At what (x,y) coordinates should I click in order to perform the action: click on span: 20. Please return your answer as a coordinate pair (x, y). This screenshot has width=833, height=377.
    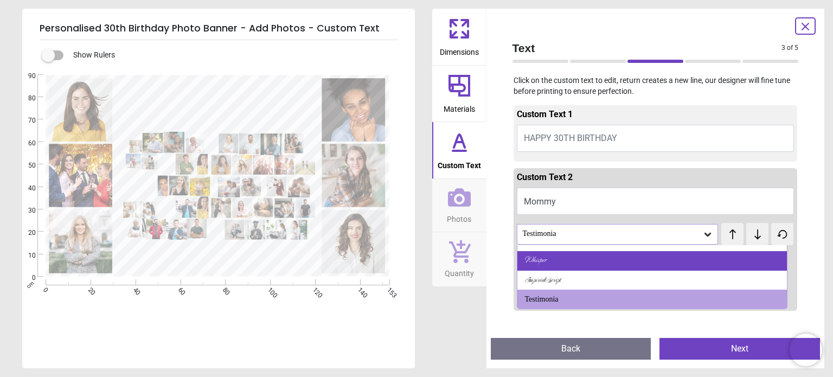
    Looking at the image, I should click on (25, 233).